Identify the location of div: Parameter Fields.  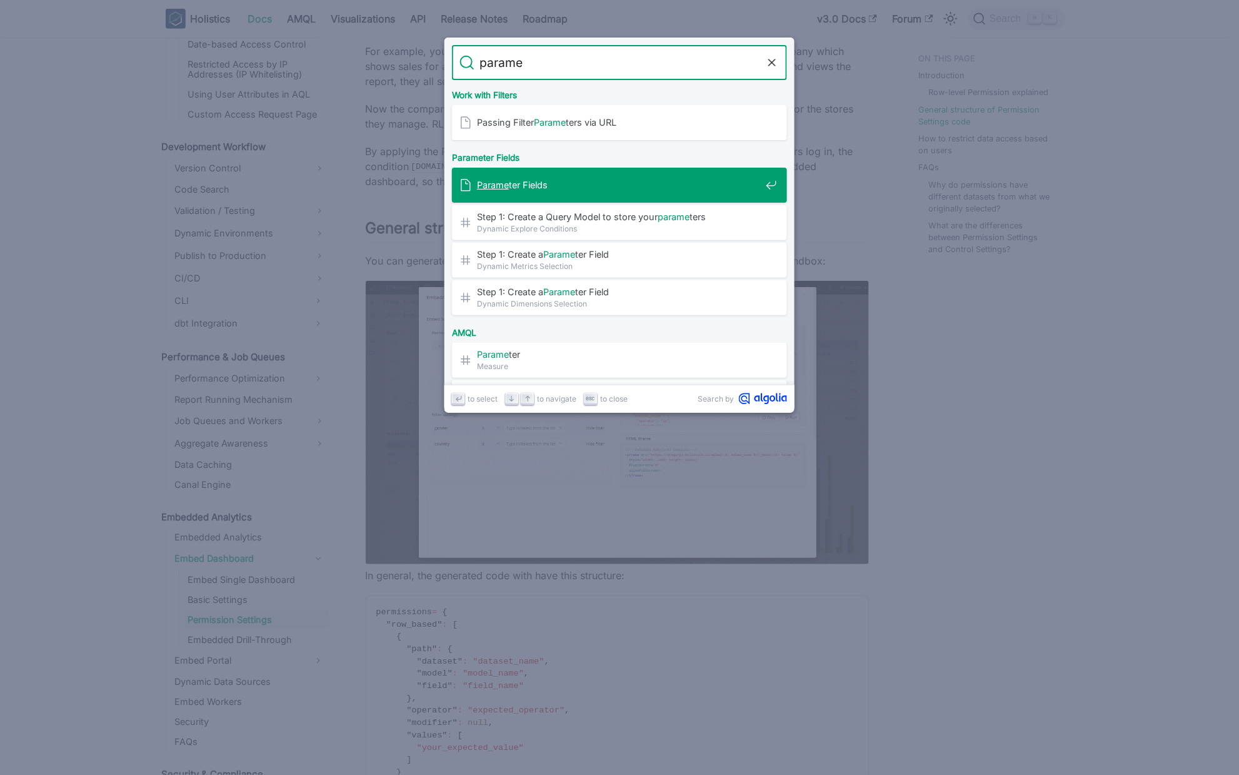
(620, 155).